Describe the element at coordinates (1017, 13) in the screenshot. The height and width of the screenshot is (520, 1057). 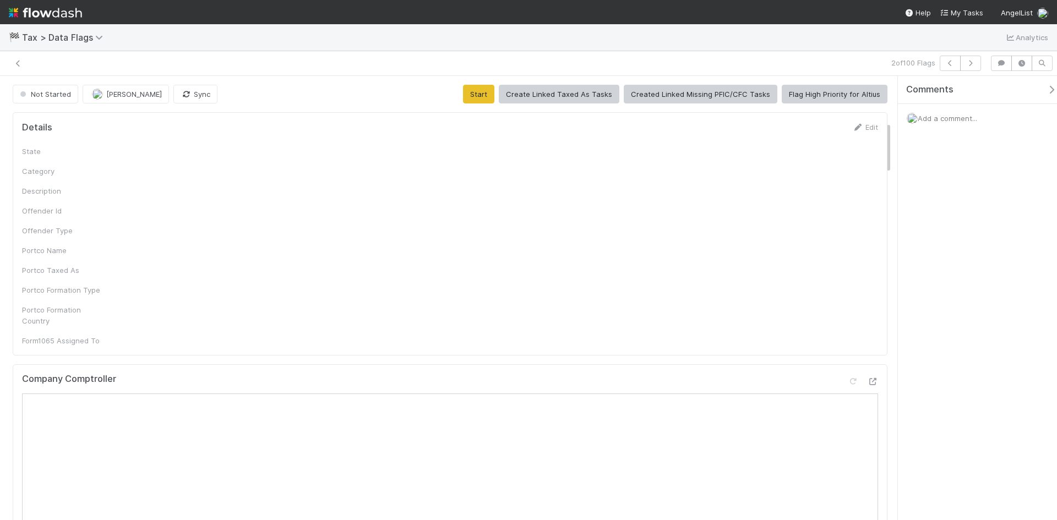
I see `span: AngelList` at that location.